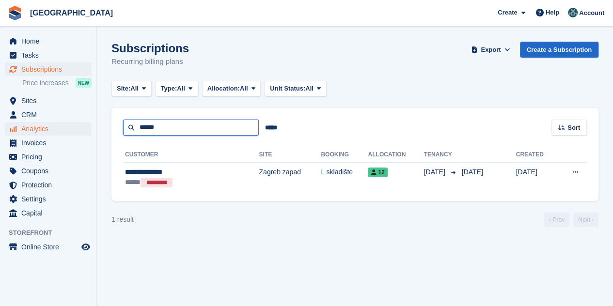 The height and width of the screenshot is (306, 613). What do you see at coordinates (123, 219) in the screenshot?
I see `div: 1 result` at bounding box center [123, 219].